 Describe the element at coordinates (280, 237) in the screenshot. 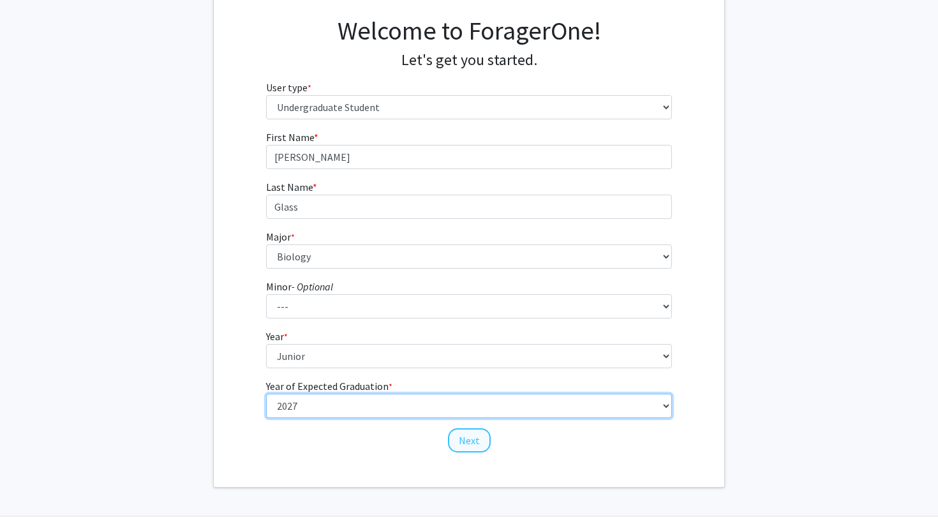

I see `label: Major` at that location.